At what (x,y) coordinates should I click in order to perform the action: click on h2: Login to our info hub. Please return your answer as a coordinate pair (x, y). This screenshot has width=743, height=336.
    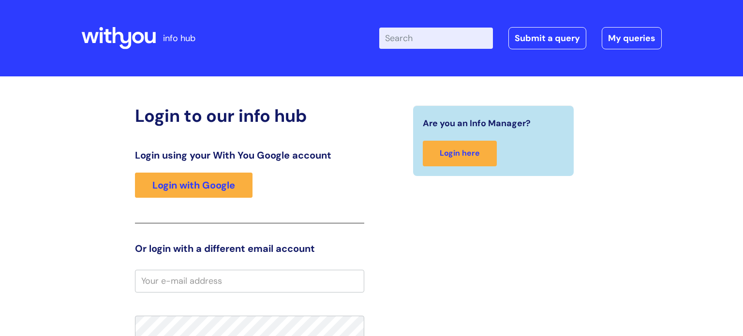
    Looking at the image, I should click on (250, 116).